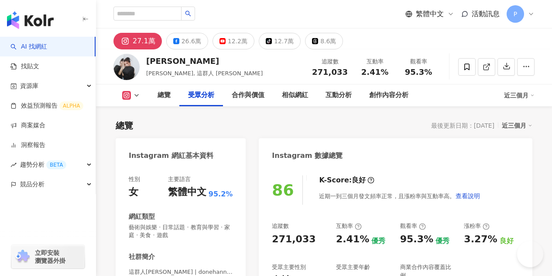 Image resolution: width=552 pixels, height=276 pixels. What do you see at coordinates (187, 41) in the screenshot?
I see `button: 26.6萬` at bounding box center [187, 41].